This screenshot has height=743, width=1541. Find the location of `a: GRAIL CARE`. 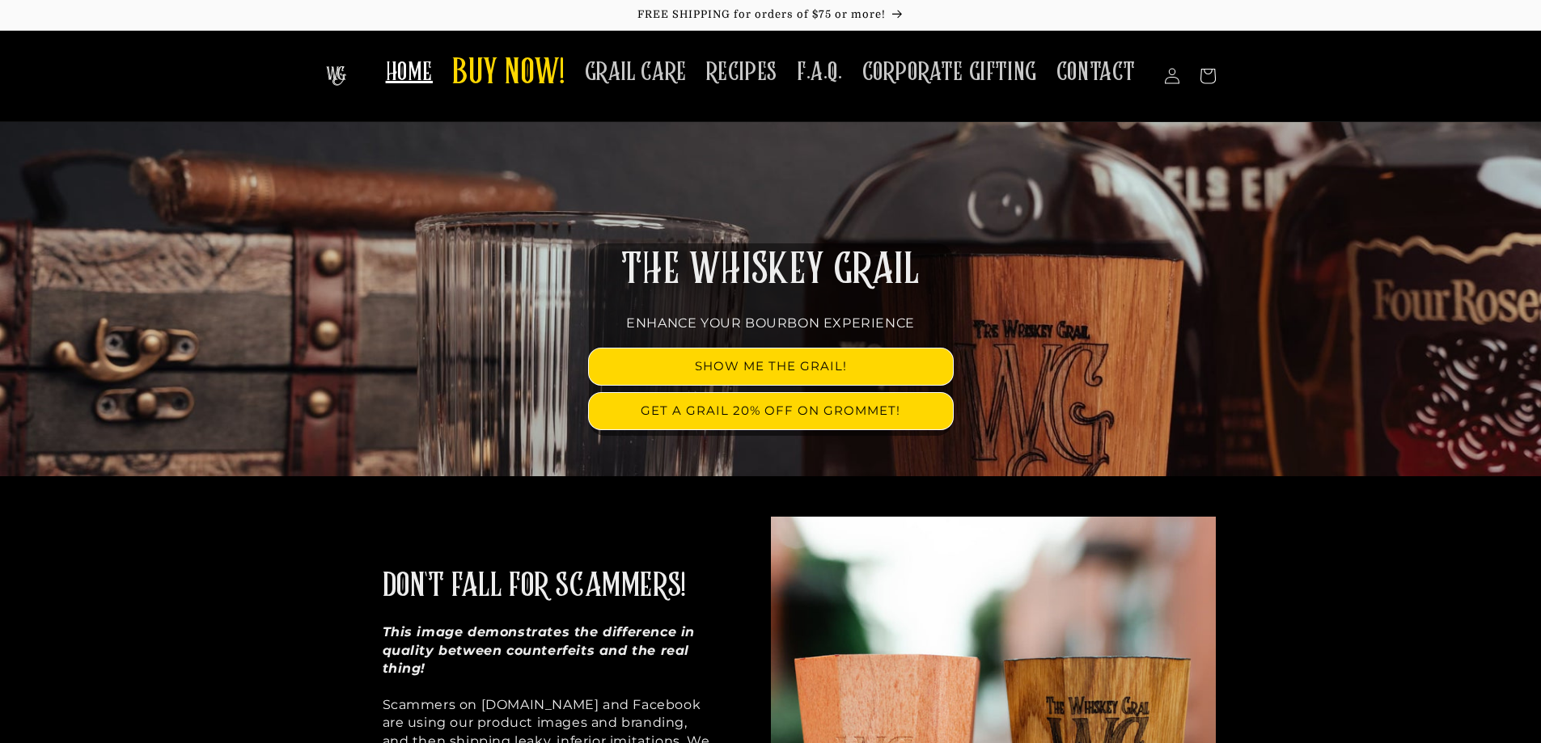

a: GRAIL CARE is located at coordinates (636, 72).